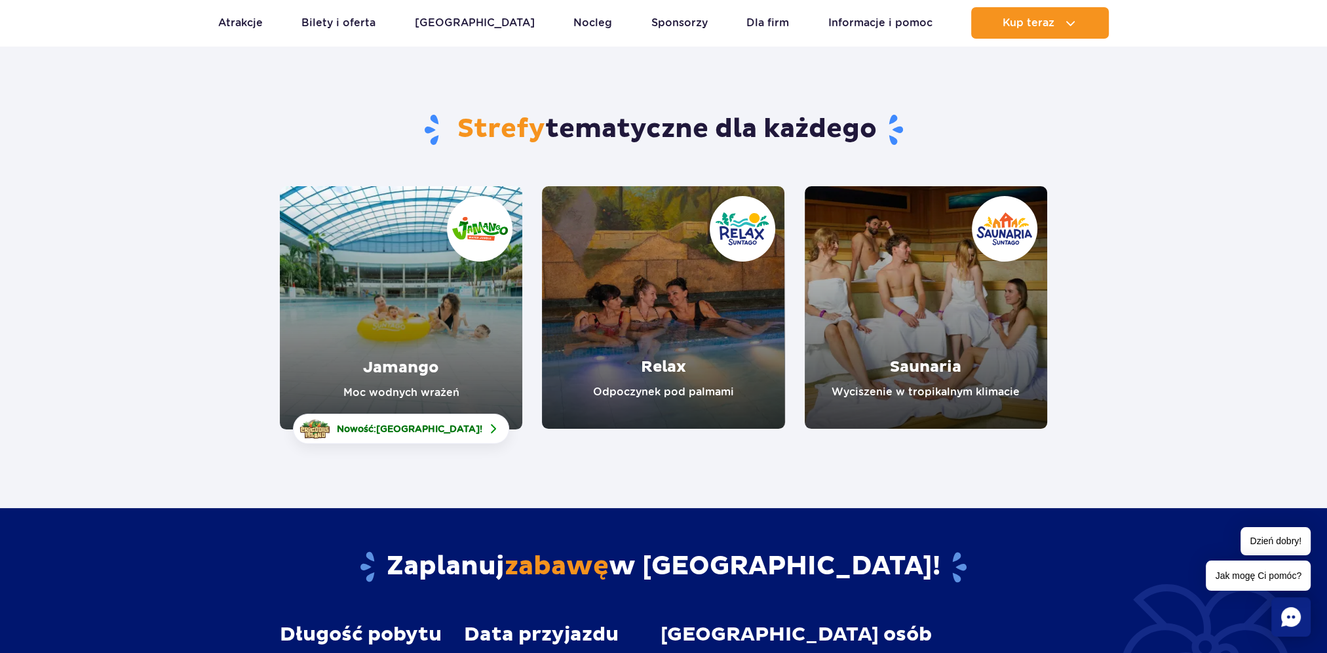 Image resolution: width=1327 pixels, height=653 pixels. What do you see at coordinates (768, 23) in the screenshot?
I see `a: Dla firm` at bounding box center [768, 23].